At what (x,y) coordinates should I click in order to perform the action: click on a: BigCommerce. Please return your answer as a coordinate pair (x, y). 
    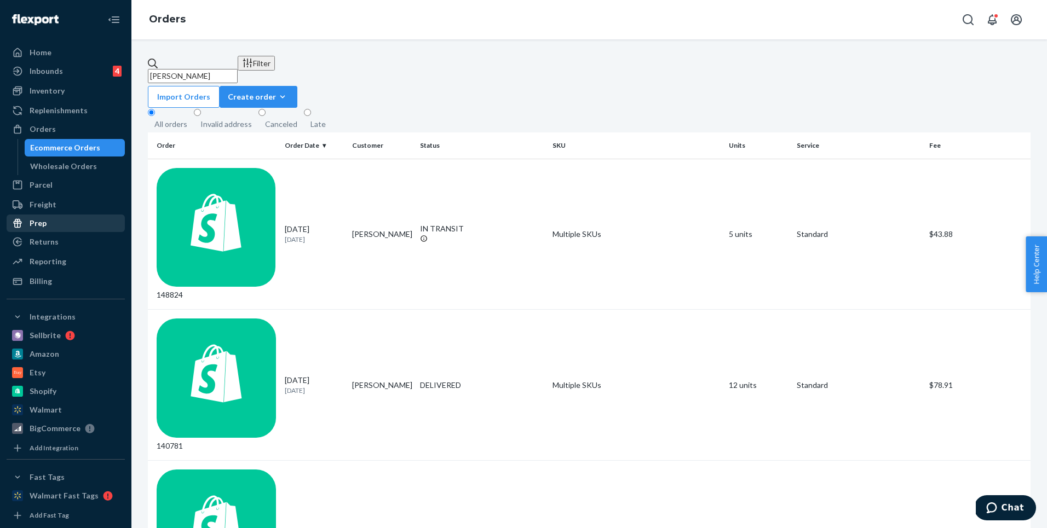
    Looking at the image, I should click on (66, 429).